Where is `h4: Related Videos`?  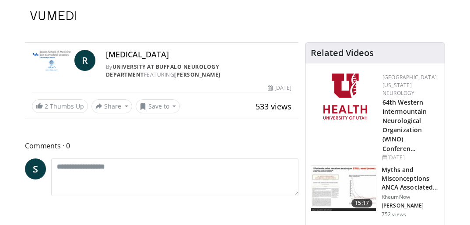 h4: Related Videos is located at coordinates (342, 53).